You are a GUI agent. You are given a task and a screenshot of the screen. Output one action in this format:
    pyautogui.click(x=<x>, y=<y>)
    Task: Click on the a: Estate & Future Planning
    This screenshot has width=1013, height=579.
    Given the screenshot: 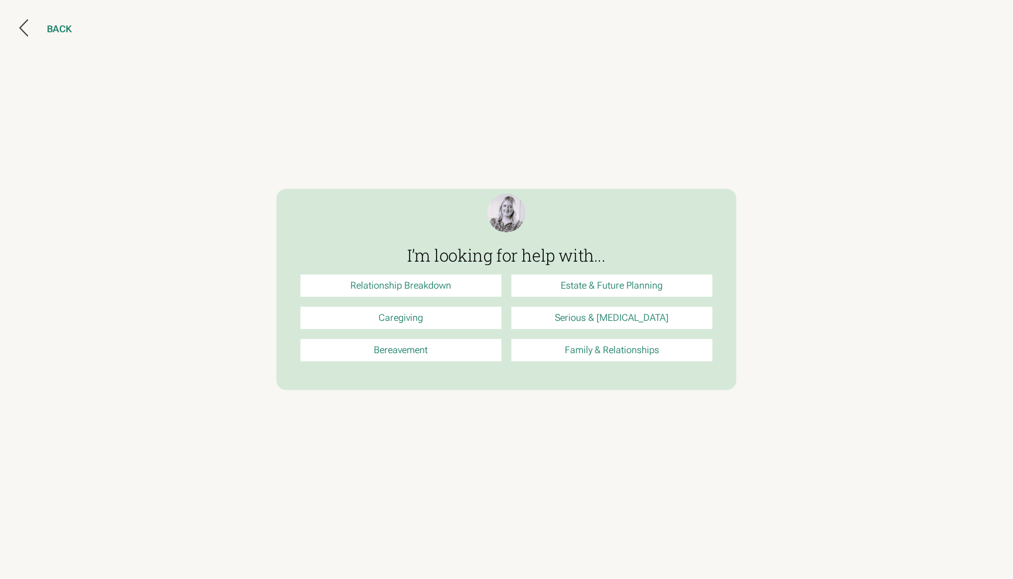 What is the action you would take?
    pyautogui.click(x=612, y=285)
    